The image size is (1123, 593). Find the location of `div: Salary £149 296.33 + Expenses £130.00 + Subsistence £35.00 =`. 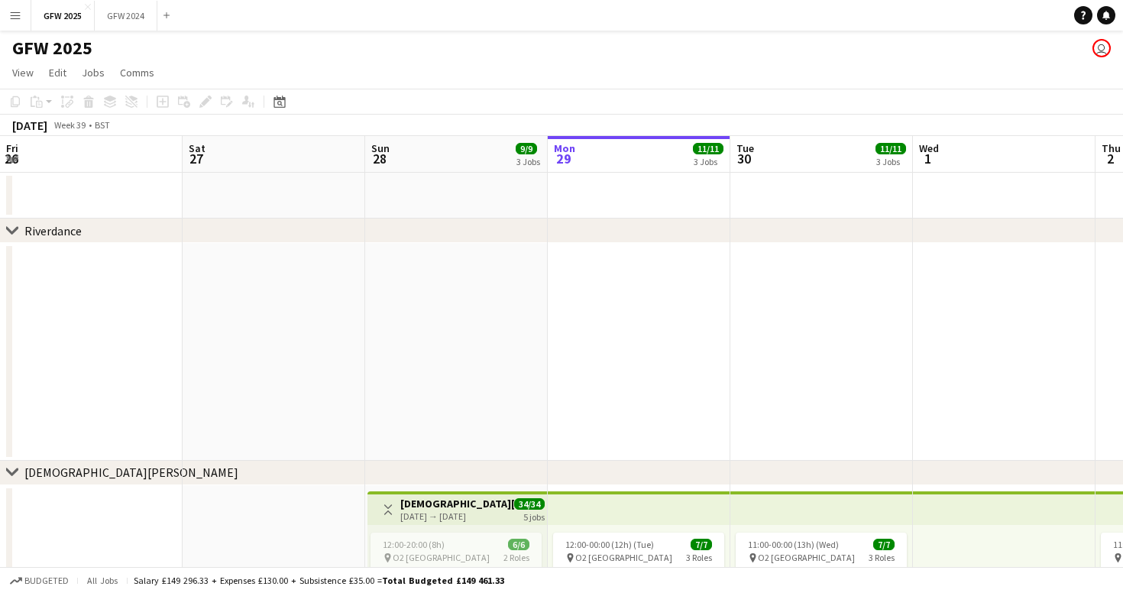

div: Salary £149 296.33 + Expenses £130.00 + Subsistence £35.00 = is located at coordinates (319, 580).